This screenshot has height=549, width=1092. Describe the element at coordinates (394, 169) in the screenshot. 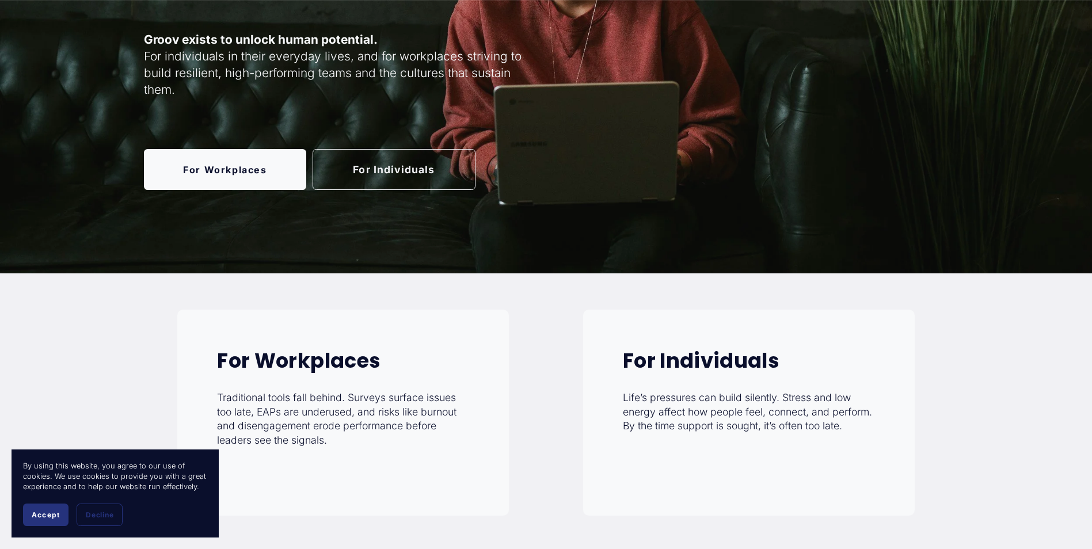

I see `a: For Individuals` at that location.